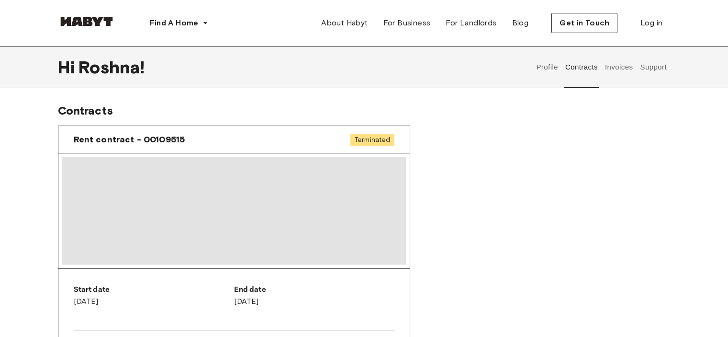 The image size is (728, 337). What do you see at coordinates (471, 23) in the screenshot?
I see `a: For Landlords` at bounding box center [471, 23].